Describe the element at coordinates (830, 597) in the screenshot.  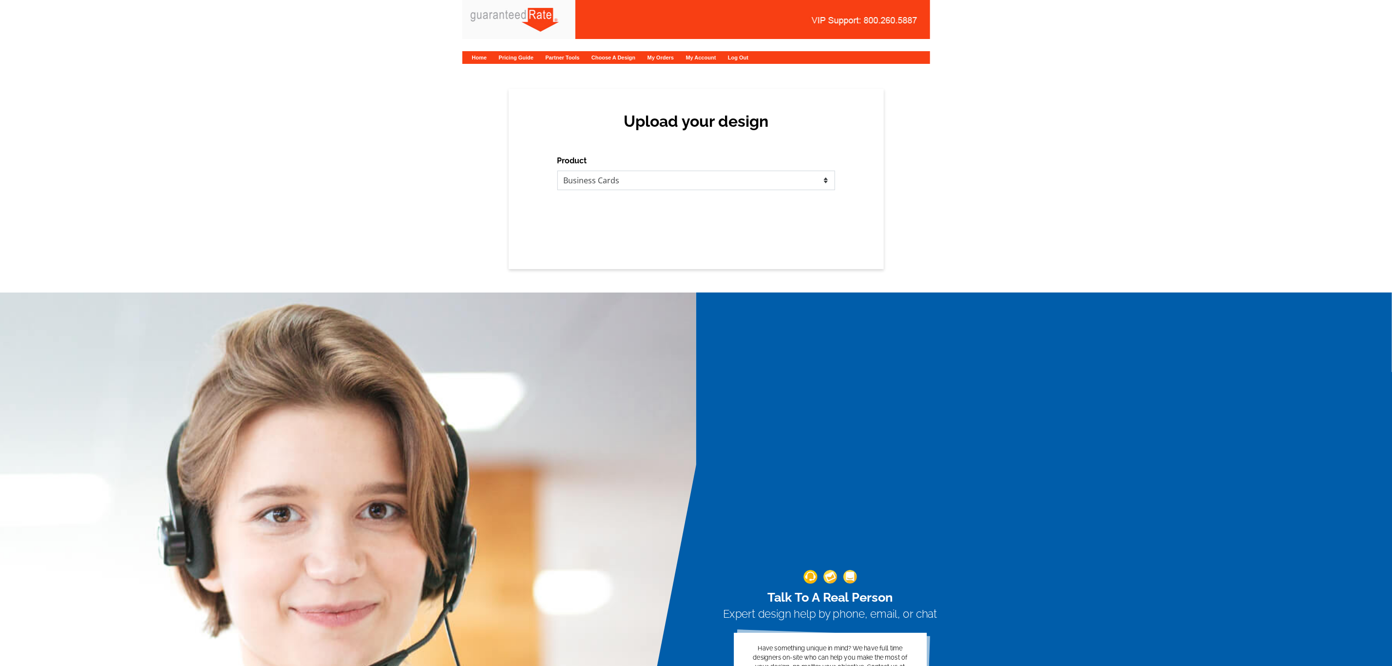
I see `h2: Talk To A Real Person` at that location.